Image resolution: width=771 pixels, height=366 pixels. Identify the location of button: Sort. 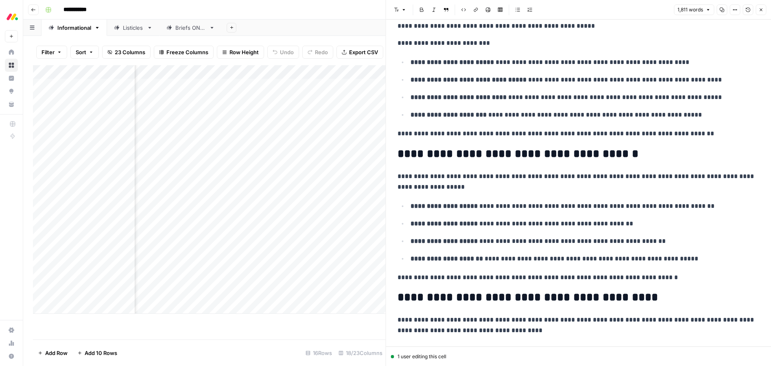
(85, 52).